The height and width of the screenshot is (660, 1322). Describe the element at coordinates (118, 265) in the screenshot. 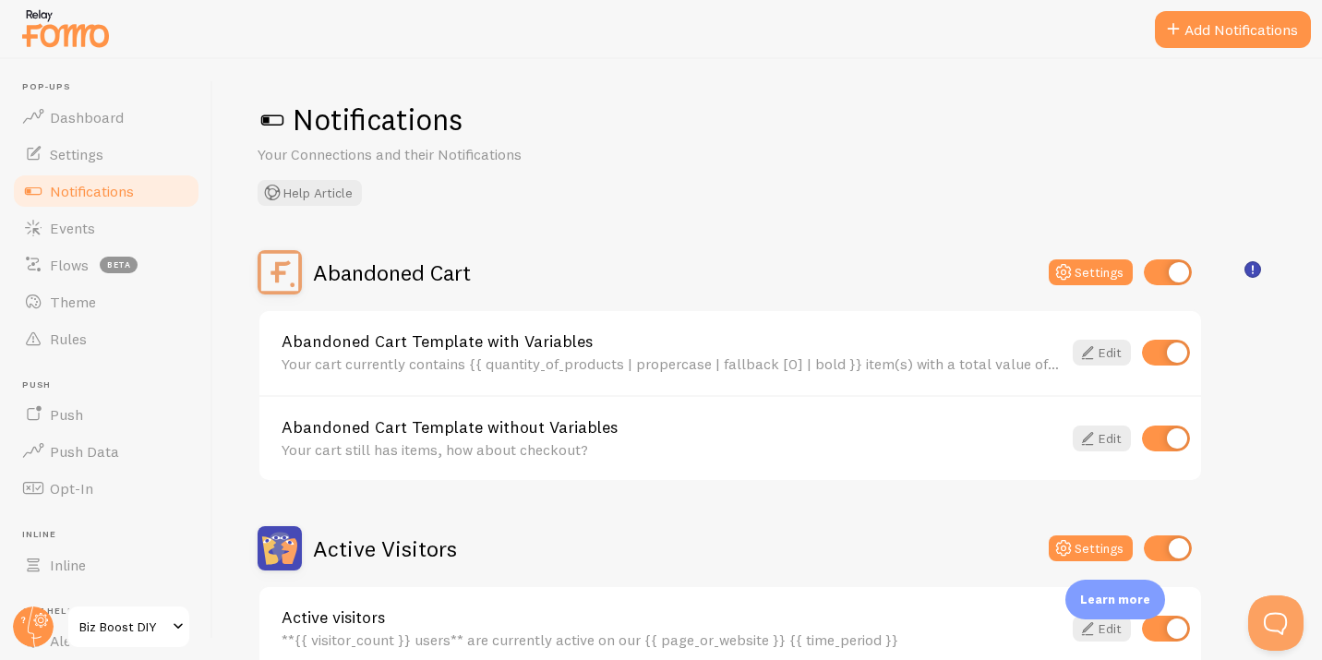

I see `span: beta` at that location.